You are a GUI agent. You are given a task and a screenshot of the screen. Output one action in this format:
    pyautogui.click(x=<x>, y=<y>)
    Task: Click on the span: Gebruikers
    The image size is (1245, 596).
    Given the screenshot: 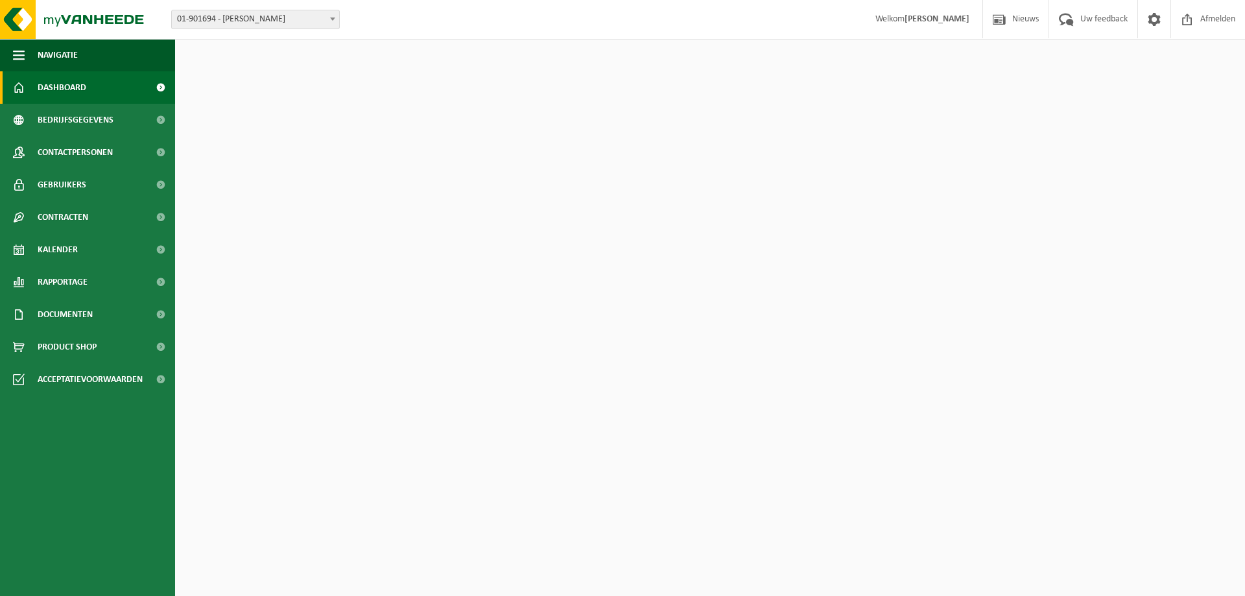 What is the action you would take?
    pyautogui.click(x=62, y=185)
    